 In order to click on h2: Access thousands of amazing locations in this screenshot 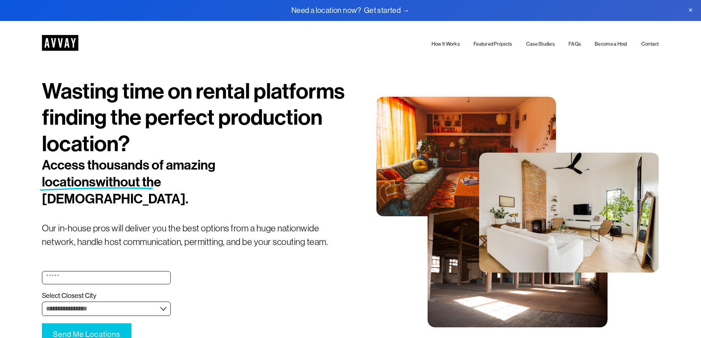, I will do `click(170, 182)`.